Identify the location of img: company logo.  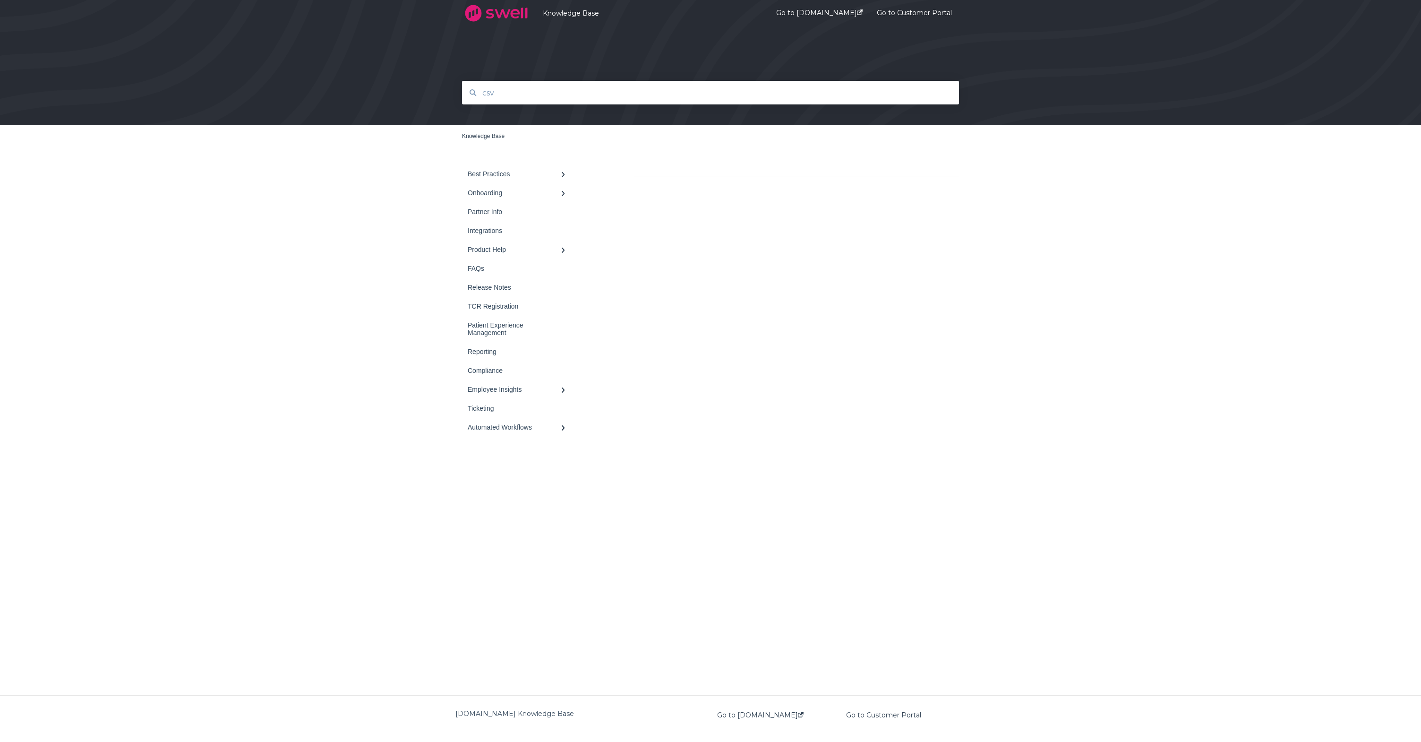
(496, 13).